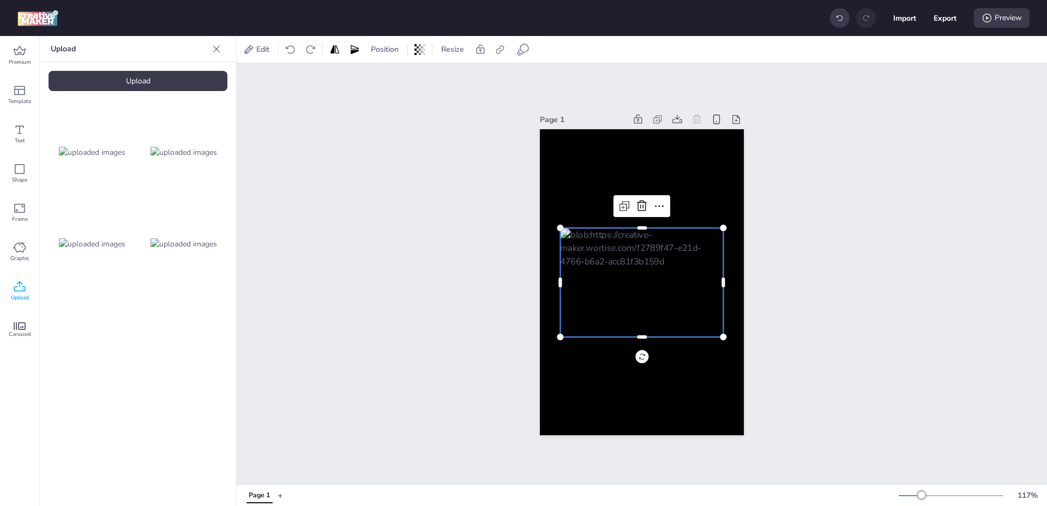 Image resolution: width=1047 pixels, height=506 pixels. Describe the element at coordinates (945, 18) in the screenshot. I see `button: Export` at that location.